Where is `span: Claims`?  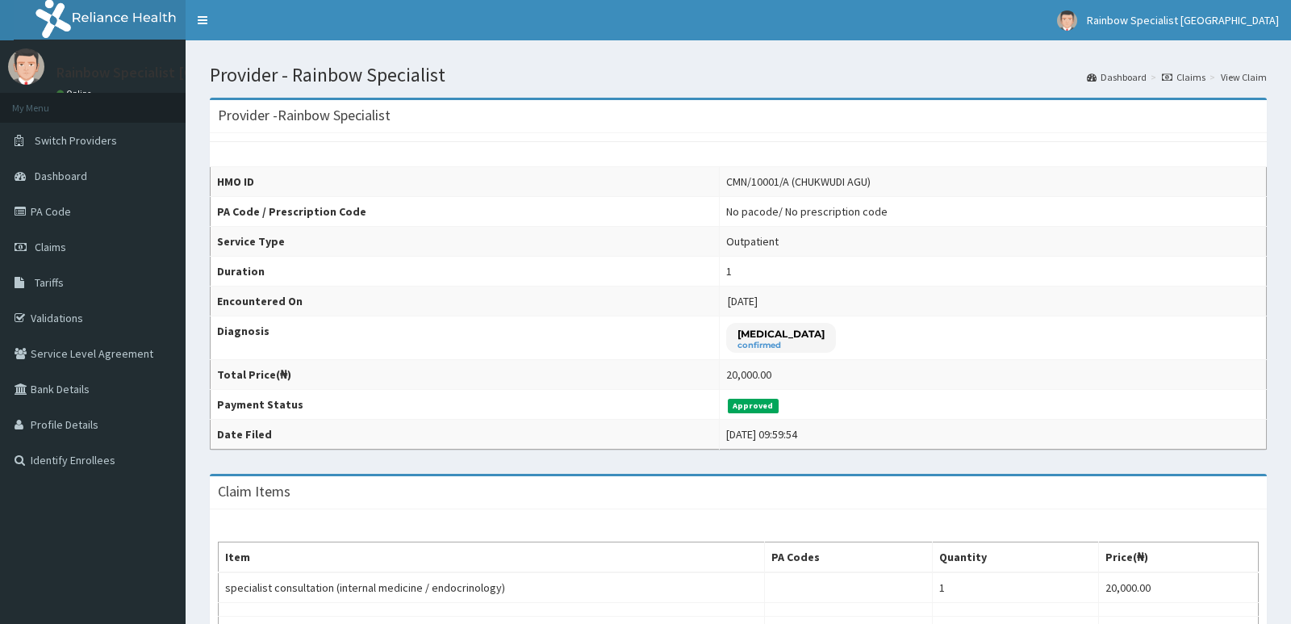 span: Claims is located at coordinates (50, 247).